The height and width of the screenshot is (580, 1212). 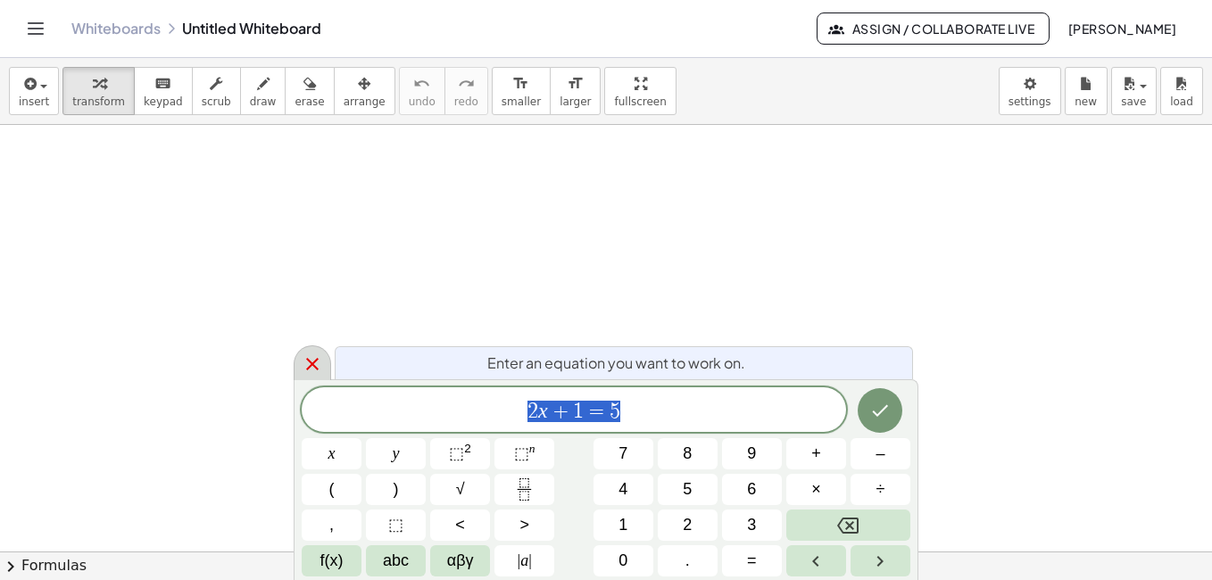 What do you see at coordinates (460, 525) in the screenshot?
I see `button: Less than` at bounding box center [460, 525].